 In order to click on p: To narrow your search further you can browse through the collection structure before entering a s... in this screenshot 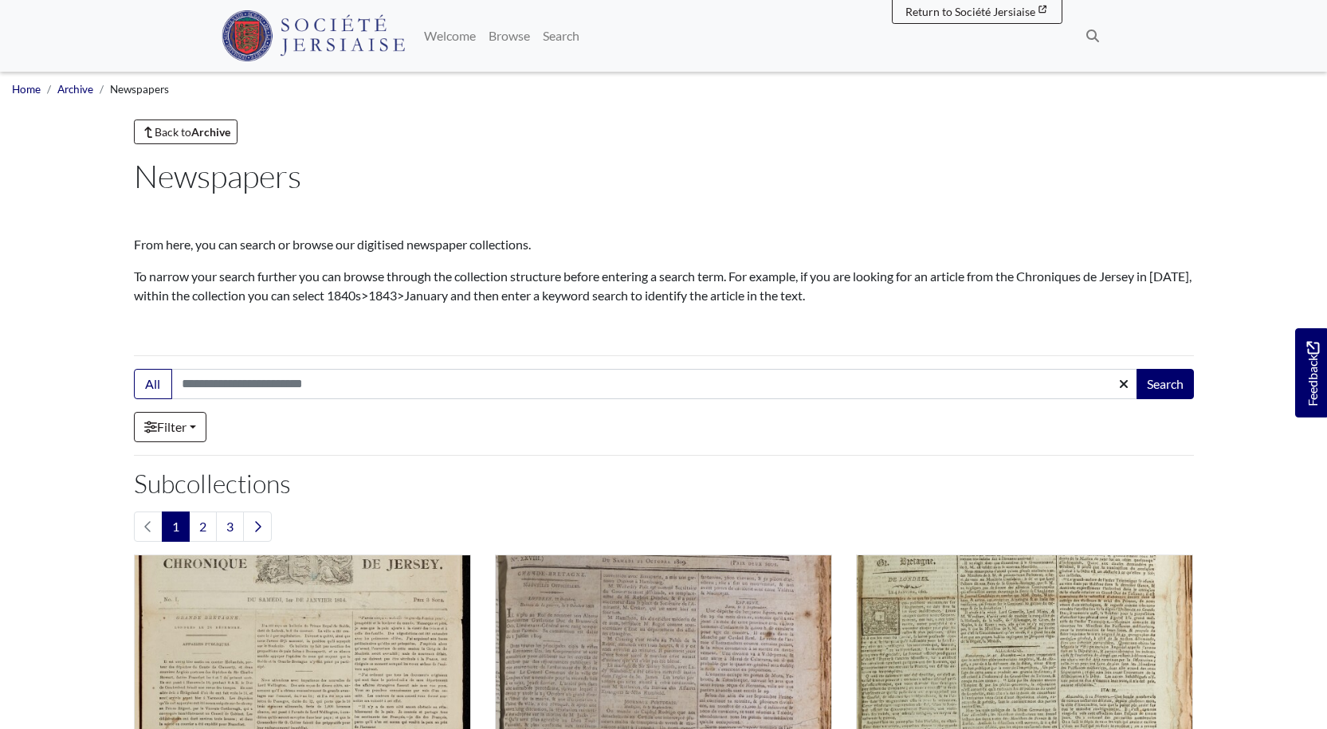, I will do `click(664, 286)`.